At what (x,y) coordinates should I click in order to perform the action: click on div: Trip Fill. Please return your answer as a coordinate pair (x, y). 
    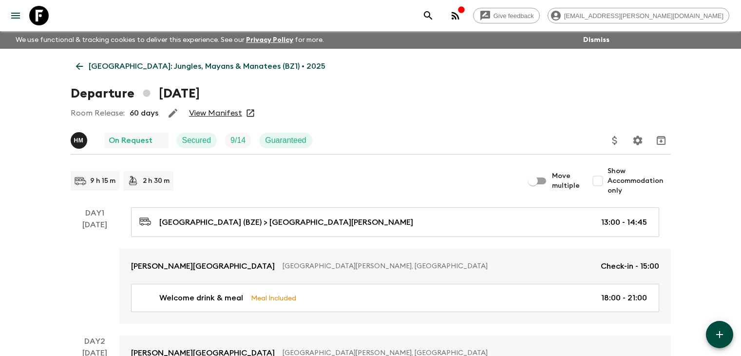
    Looking at the image, I should click on (238, 140).